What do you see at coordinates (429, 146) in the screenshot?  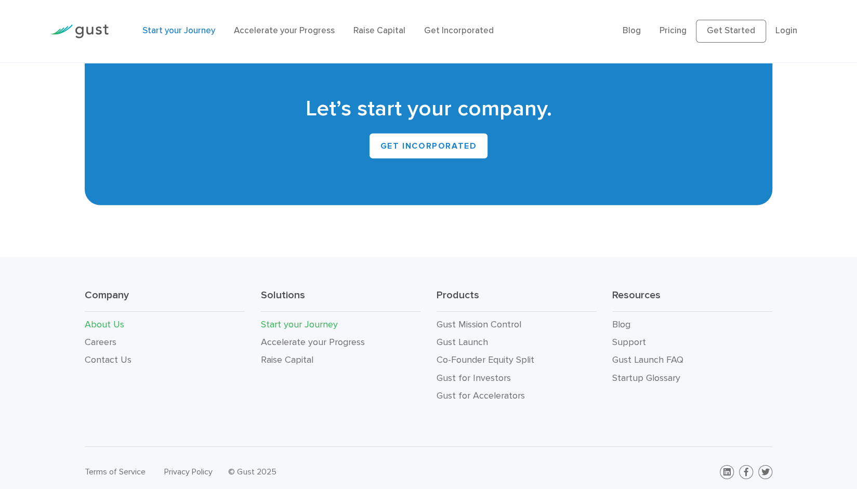 I see `a: GET INCORPORATED` at bounding box center [429, 146].